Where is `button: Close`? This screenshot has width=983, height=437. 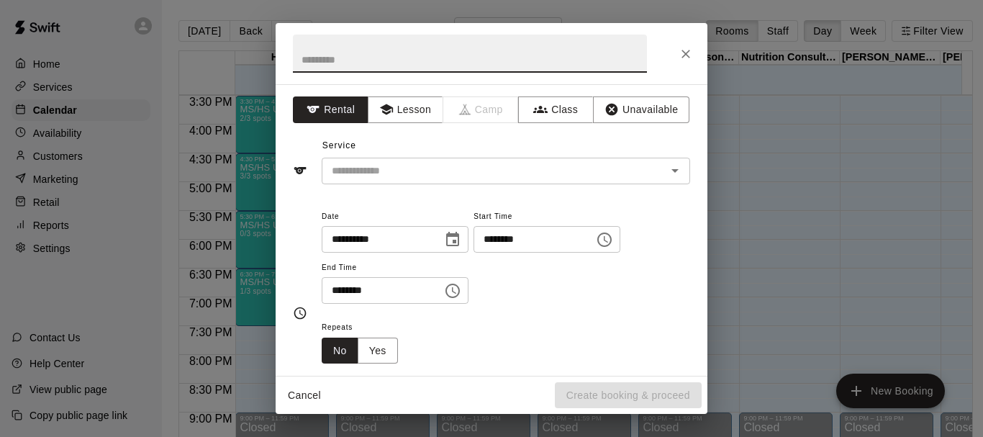
button: Close is located at coordinates (686, 54).